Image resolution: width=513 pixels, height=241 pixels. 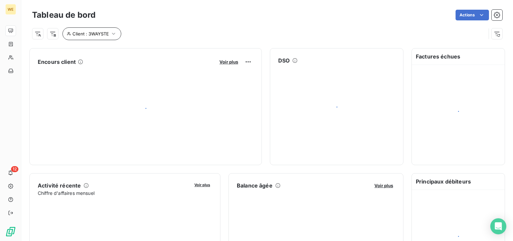 I want to click on h6: Activité récente, so click(x=59, y=185).